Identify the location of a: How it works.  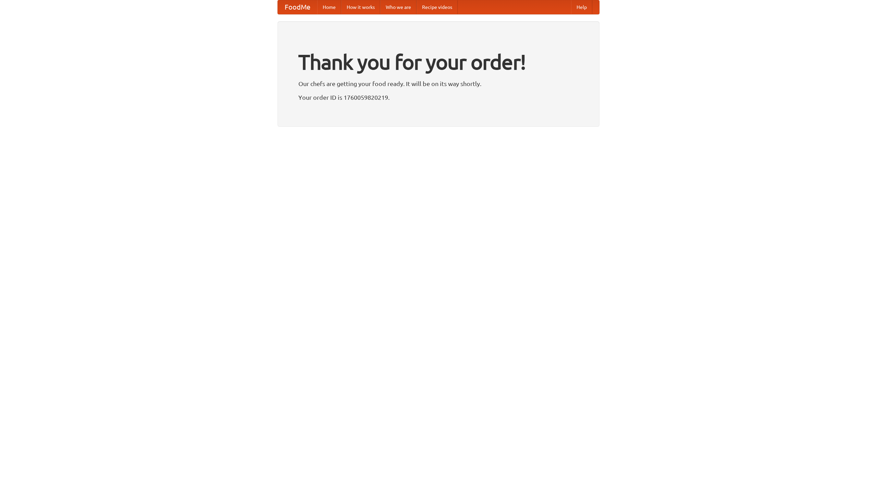
(361, 7).